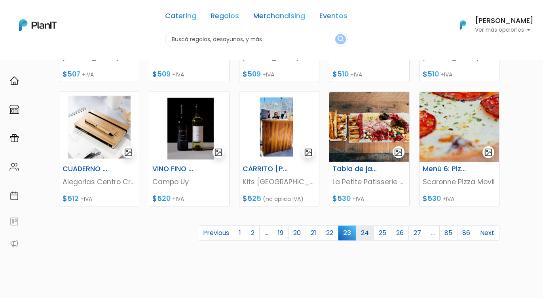 The image size is (543, 298). I want to click on h6: Menú 6: Pizzetas + Tablas + Sándwiches Calientes, so click(446, 169).